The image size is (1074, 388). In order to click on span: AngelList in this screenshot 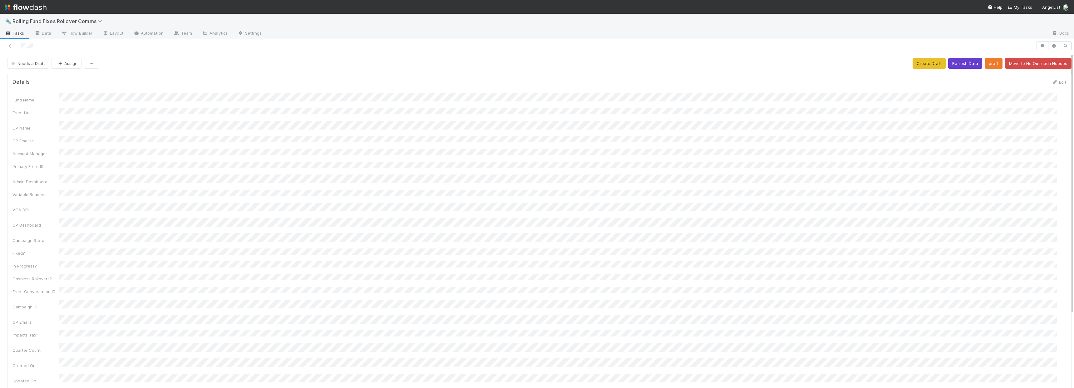, I will do `click(1051, 7)`.